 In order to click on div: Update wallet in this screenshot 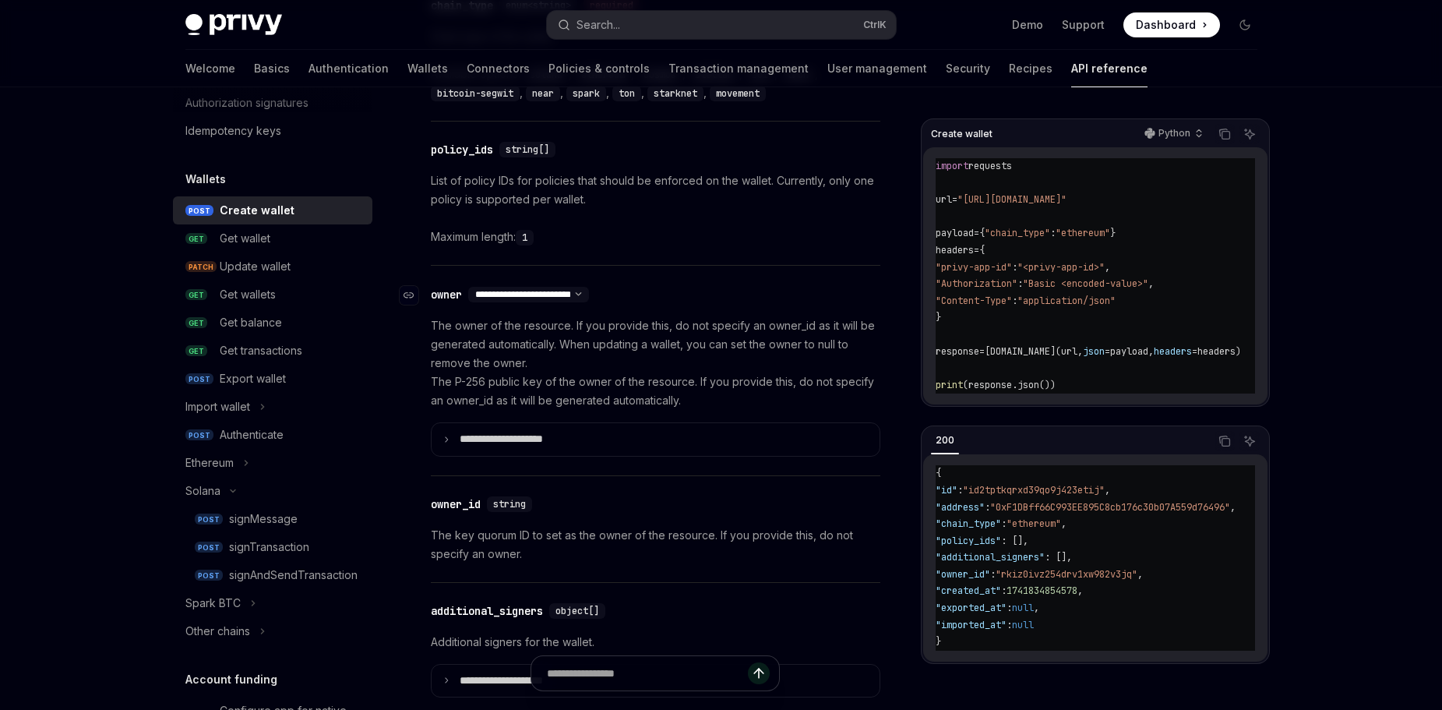, I will do `click(255, 266)`.